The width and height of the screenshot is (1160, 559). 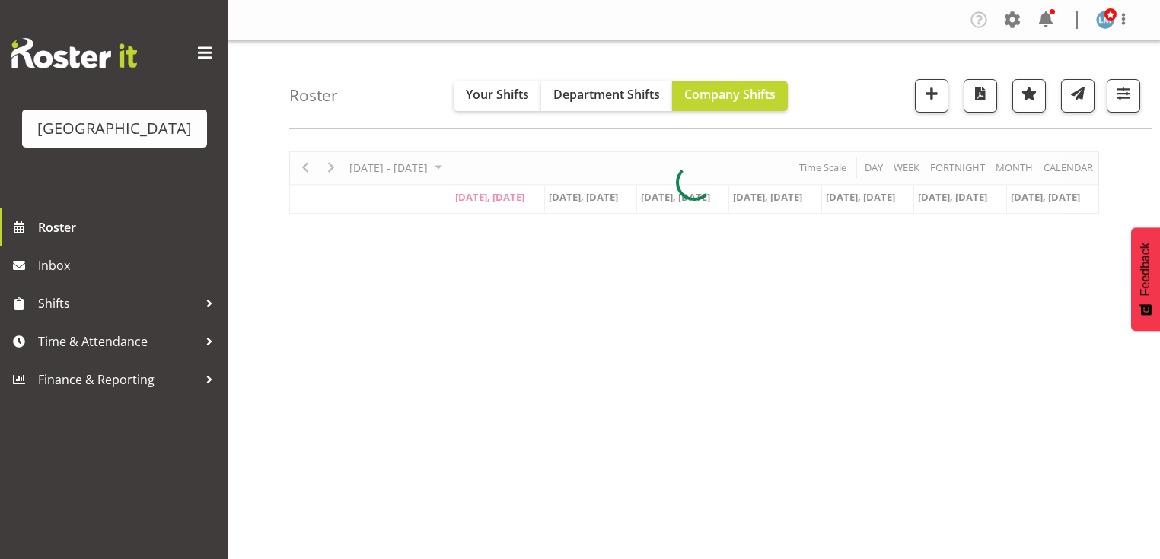 I want to click on span: Company Shifts, so click(x=730, y=94).